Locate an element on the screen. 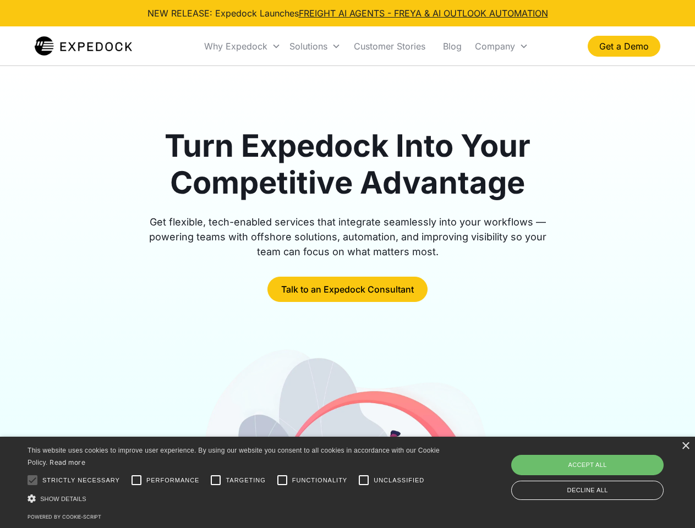 This screenshot has height=528, width=695. a: Powered by cookie-script is located at coordinates (64, 517).